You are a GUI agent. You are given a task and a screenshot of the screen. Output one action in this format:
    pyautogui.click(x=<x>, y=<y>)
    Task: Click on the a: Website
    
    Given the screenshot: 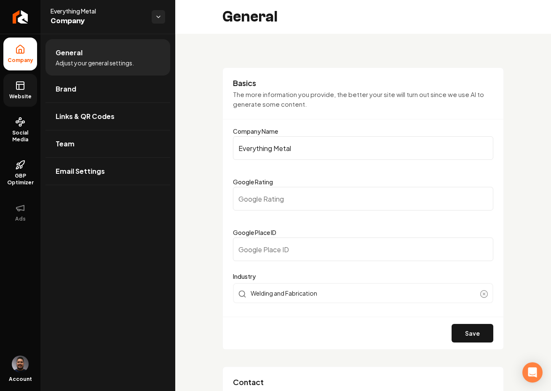 What is the action you would take?
    pyautogui.click(x=20, y=90)
    